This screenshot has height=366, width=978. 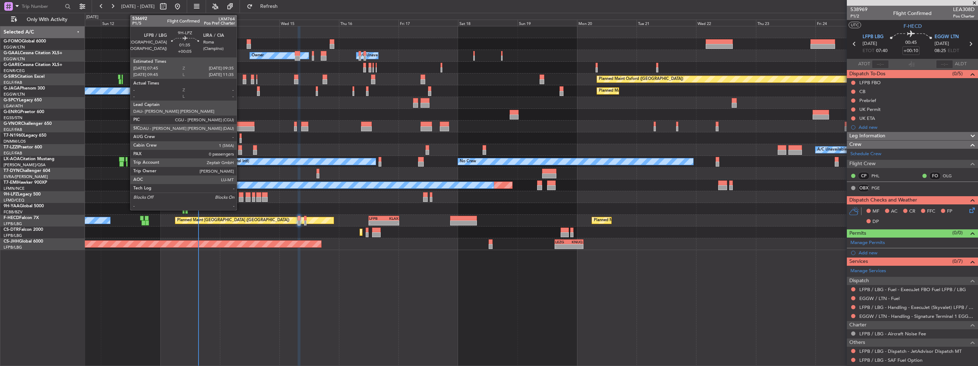 What do you see at coordinates (870, 109) in the screenshot?
I see `div: UK Permit` at bounding box center [870, 109].